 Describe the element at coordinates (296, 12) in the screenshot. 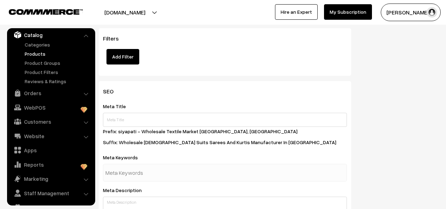

I see `a: Hire an Expert` at that location.